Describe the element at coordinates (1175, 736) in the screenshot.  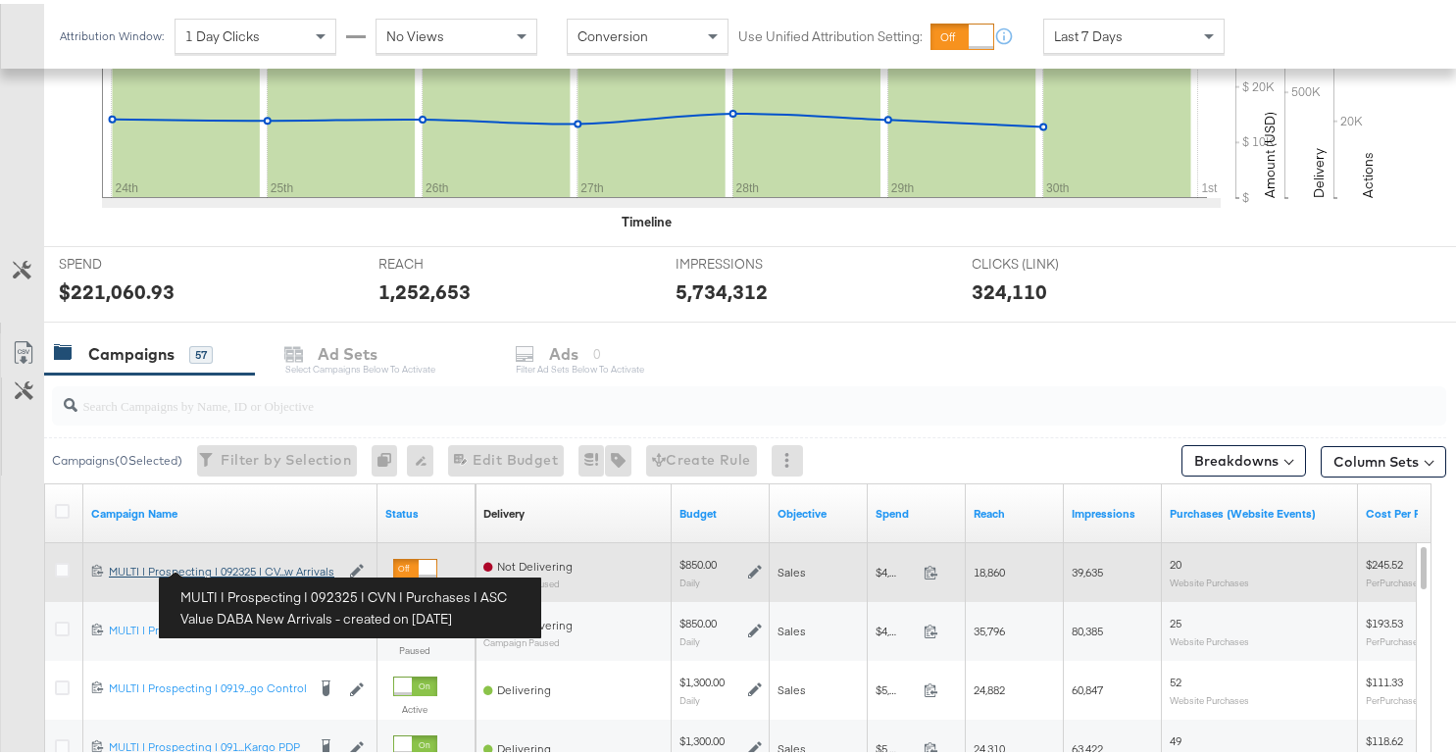
I see `span: 49` at that location.